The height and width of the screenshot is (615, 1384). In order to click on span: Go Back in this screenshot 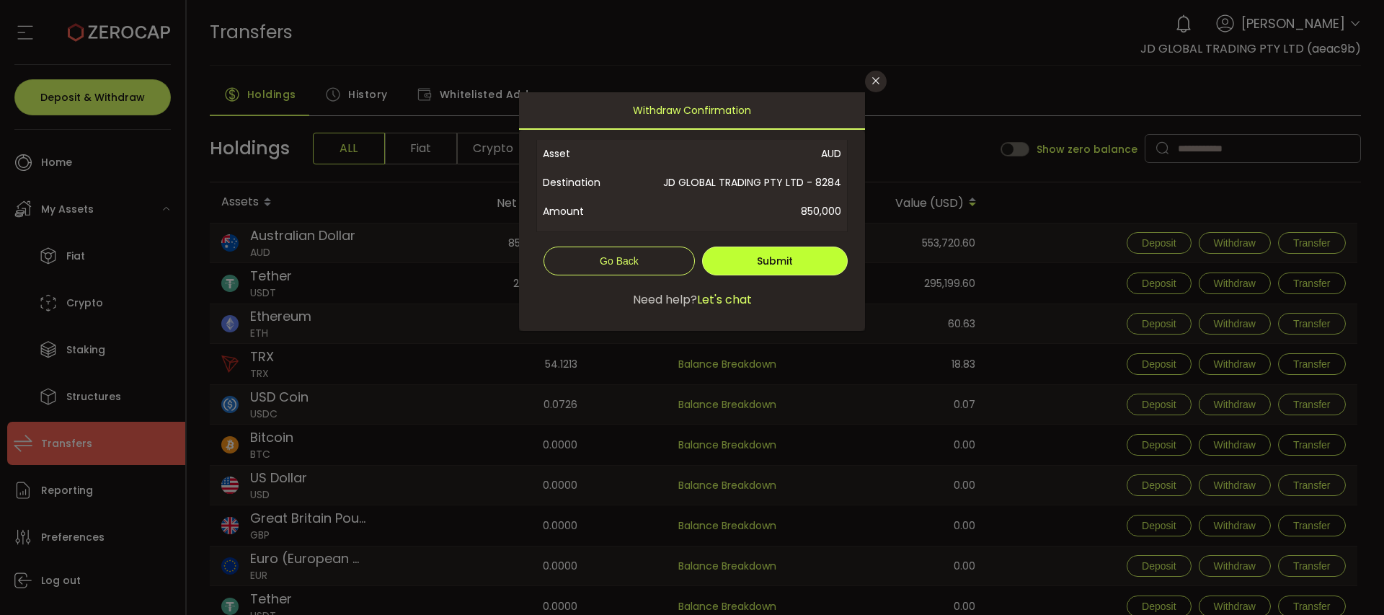, I will do `click(619, 261)`.